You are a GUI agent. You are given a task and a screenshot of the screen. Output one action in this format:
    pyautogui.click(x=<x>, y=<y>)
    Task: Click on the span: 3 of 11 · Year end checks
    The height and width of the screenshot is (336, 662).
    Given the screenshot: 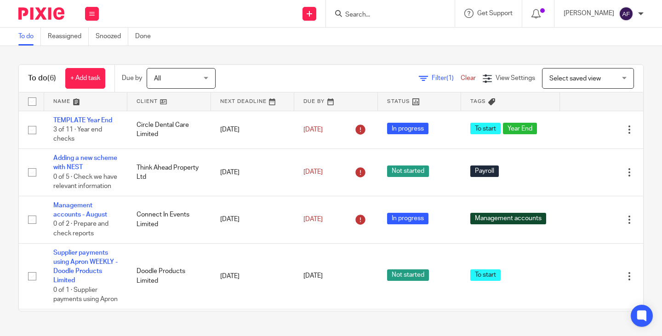 What is the action you would take?
    pyautogui.click(x=78, y=134)
    